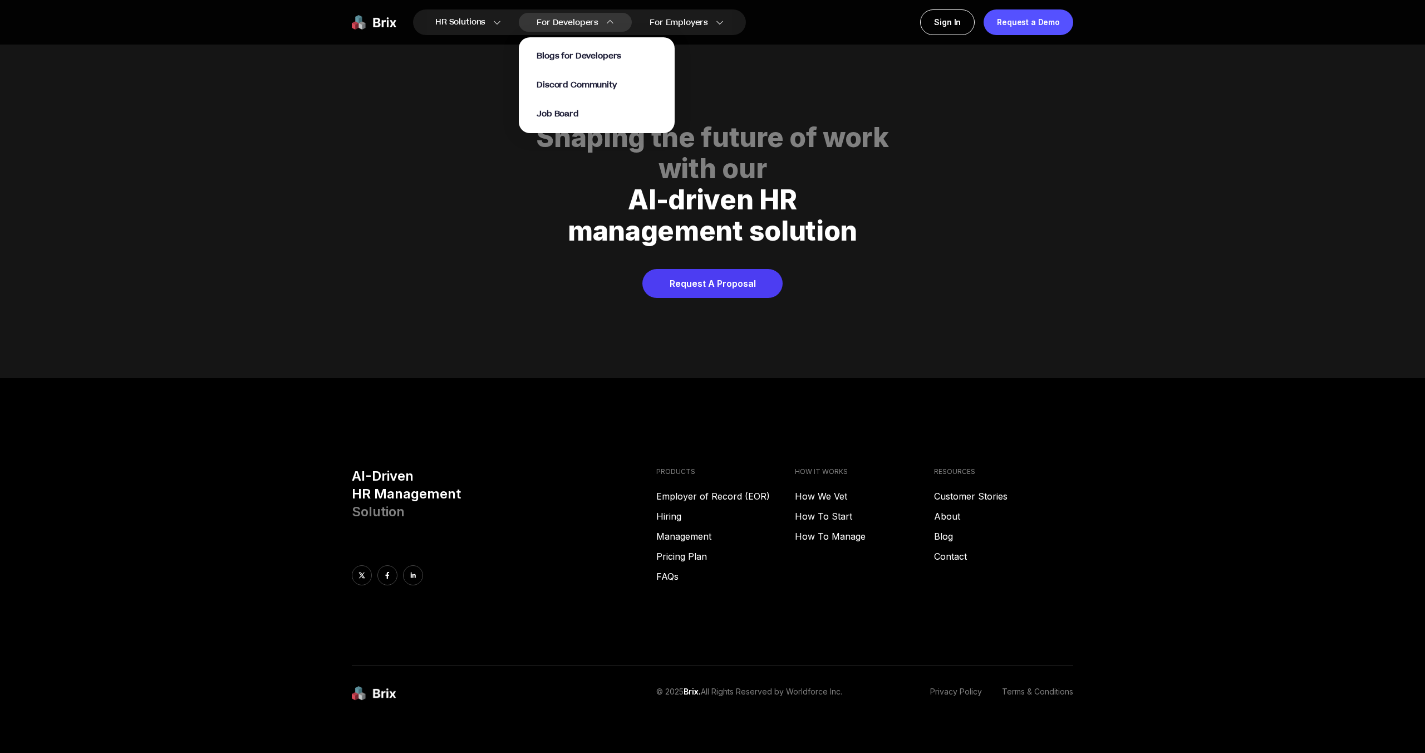 The width and height of the screenshot is (1425, 753). I want to click on a: How We Vet, so click(864, 496).